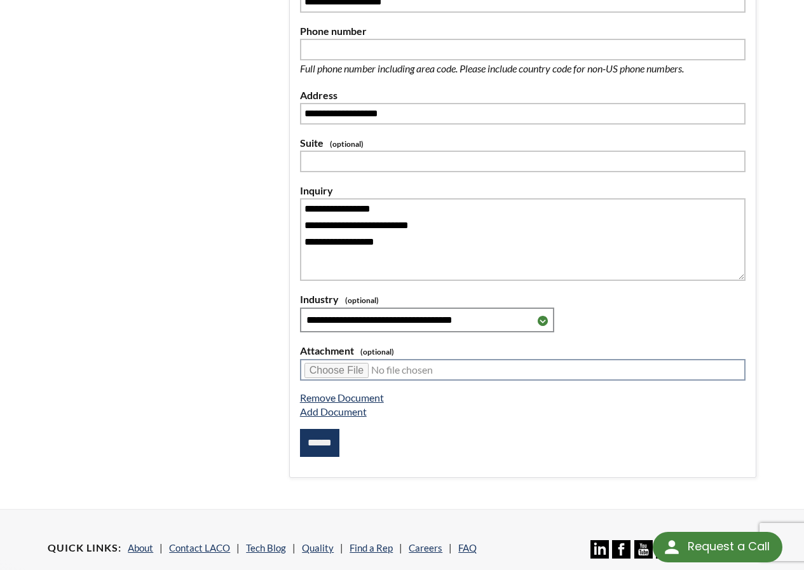 This screenshot has width=804, height=570. Describe the element at coordinates (200, 548) in the screenshot. I see `a: Contact LACO` at that location.